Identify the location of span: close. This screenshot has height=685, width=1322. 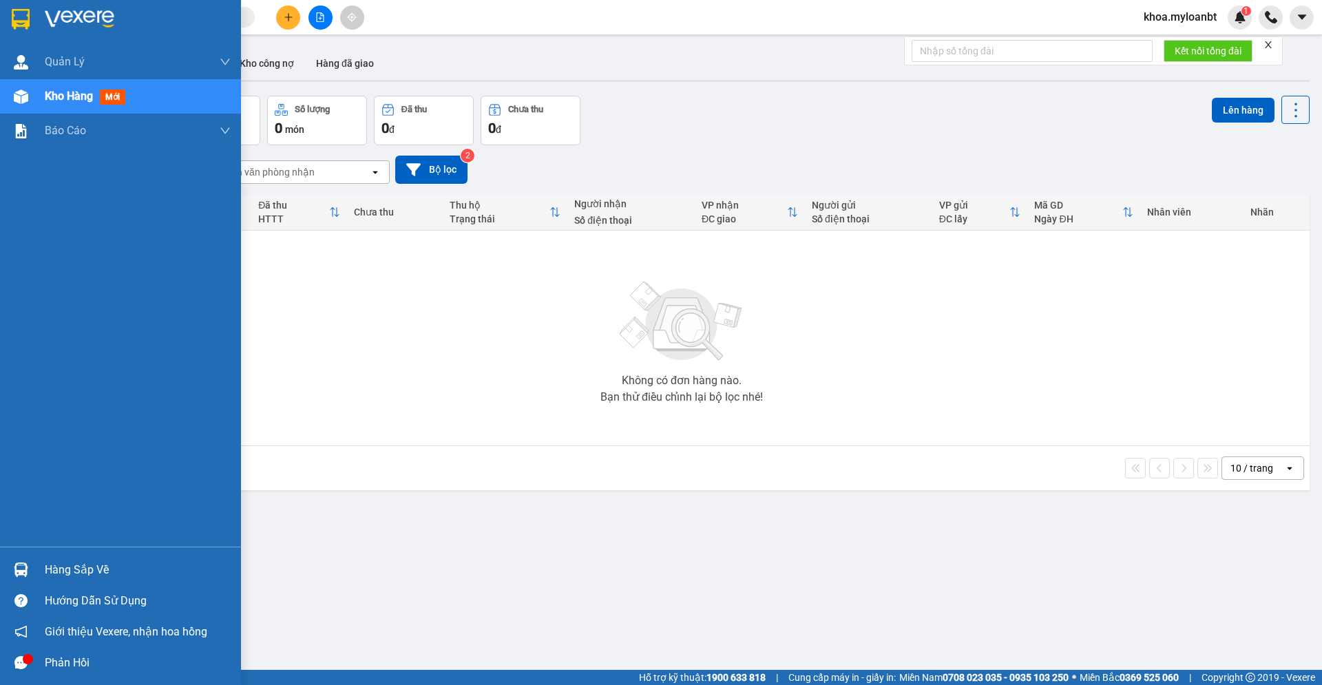
(1268, 45).